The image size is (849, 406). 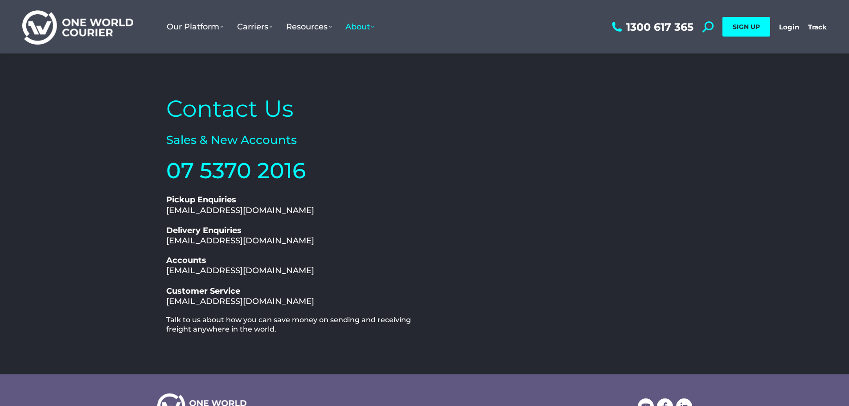 What do you see at coordinates (746, 27) in the screenshot?
I see `span: SIGN UP` at bounding box center [746, 27].